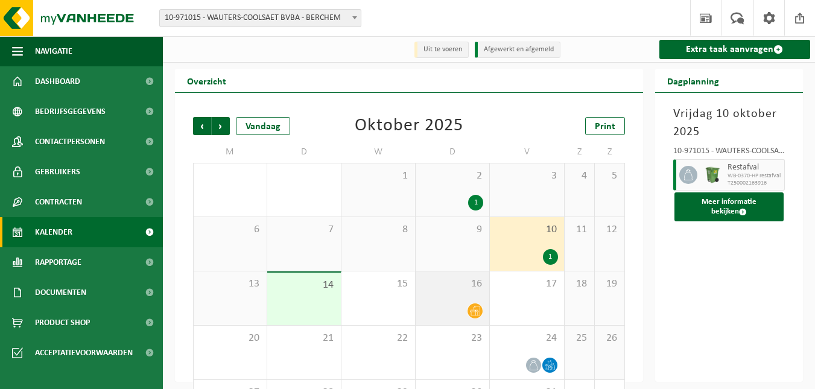 The height and width of the screenshot is (389, 815). Describe the element at coordinates (58, 262) in the screenshot. I see `span: Rapportage` at that location.